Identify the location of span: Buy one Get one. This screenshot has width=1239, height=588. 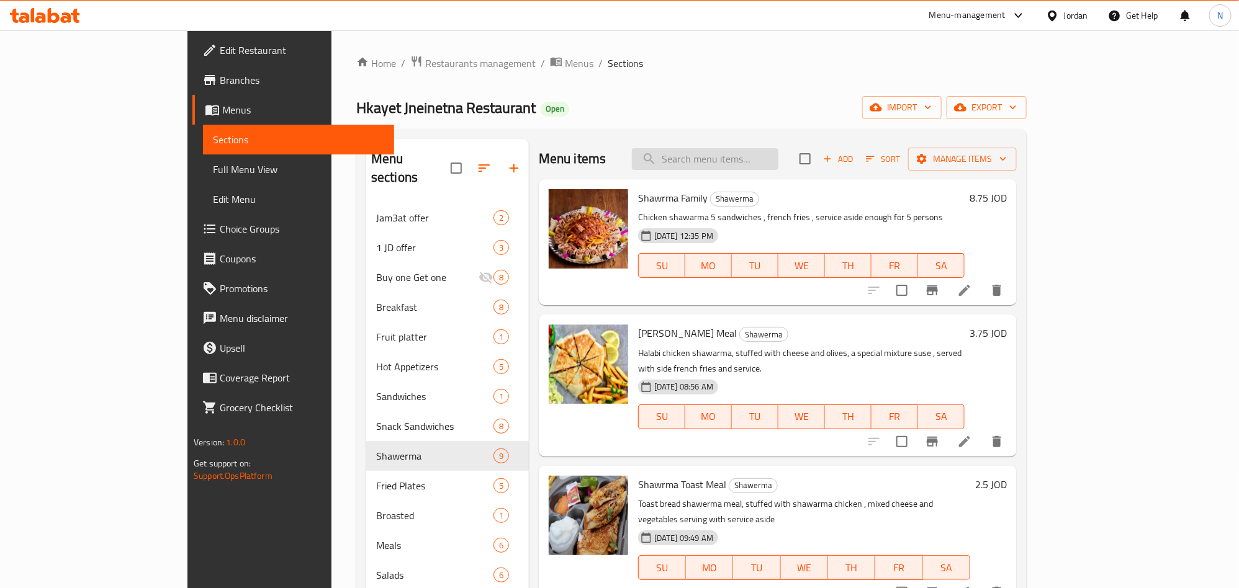
(427, 277).